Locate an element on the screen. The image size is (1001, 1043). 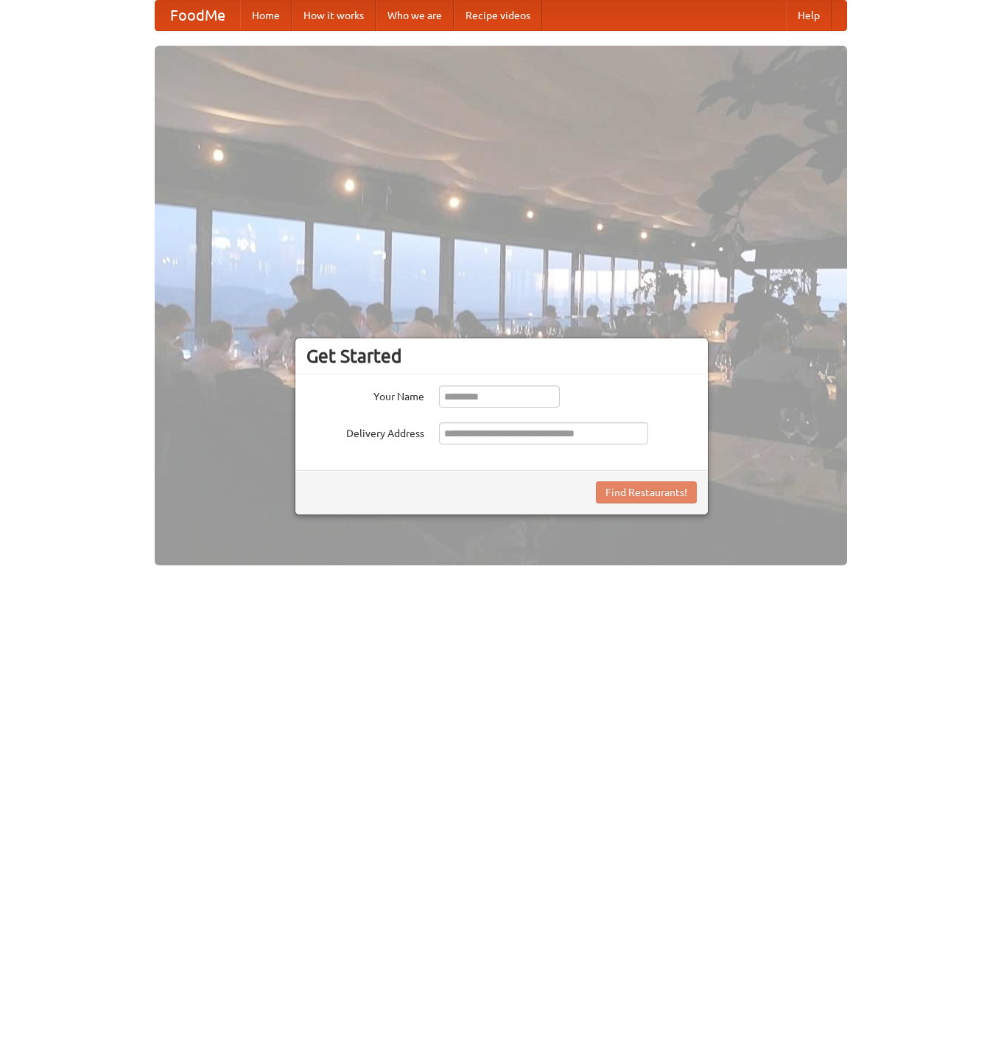
a: Home is located at coordinates (266, 15).